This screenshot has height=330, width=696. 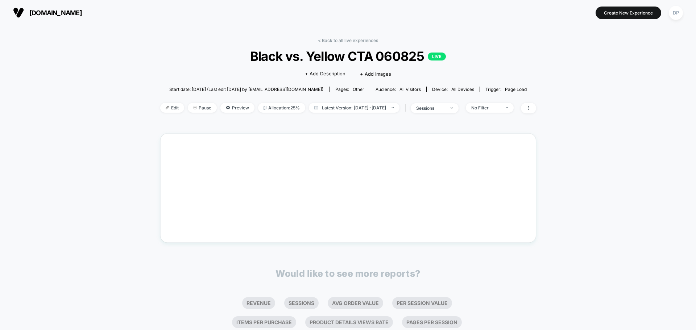 What do you see at coordinates (628, 13) in the screenshot?
I see `button: Create New Experience` at bounding box center [628, 13].